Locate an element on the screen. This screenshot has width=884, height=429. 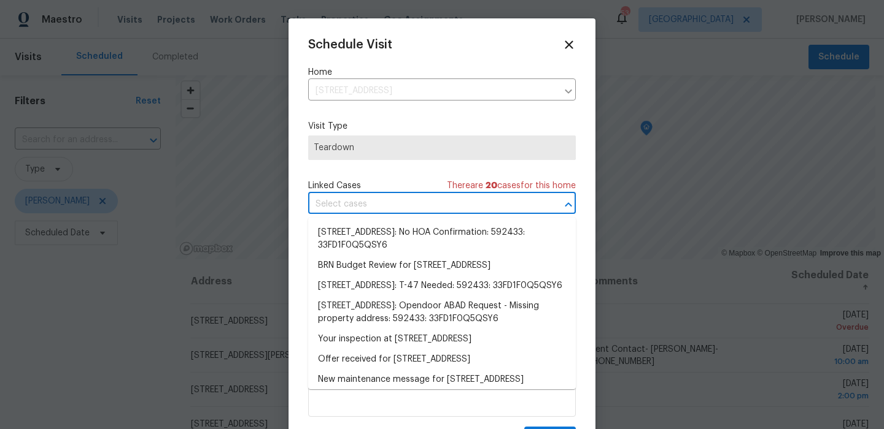
span: Schedule Visit is located at coordinates (350, 45).